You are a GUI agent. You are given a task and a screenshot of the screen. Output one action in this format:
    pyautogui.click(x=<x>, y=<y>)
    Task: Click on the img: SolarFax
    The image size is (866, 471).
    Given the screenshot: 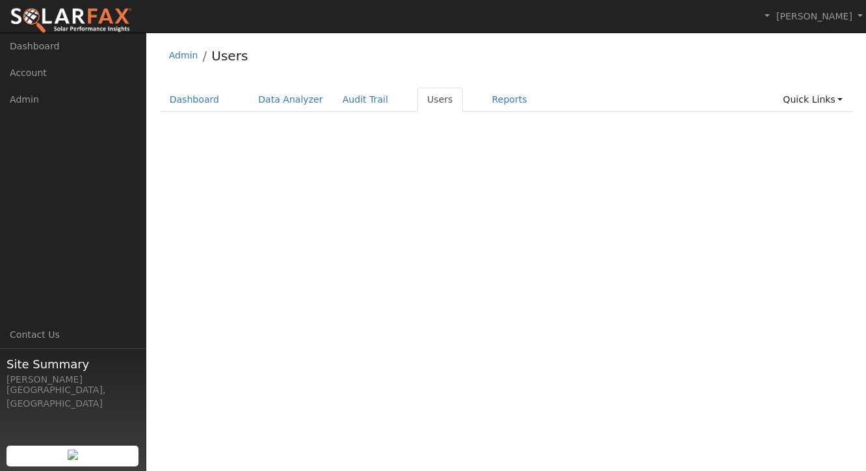 What is the action you would take?
    pyautogui.click(x=71, y=21)
    